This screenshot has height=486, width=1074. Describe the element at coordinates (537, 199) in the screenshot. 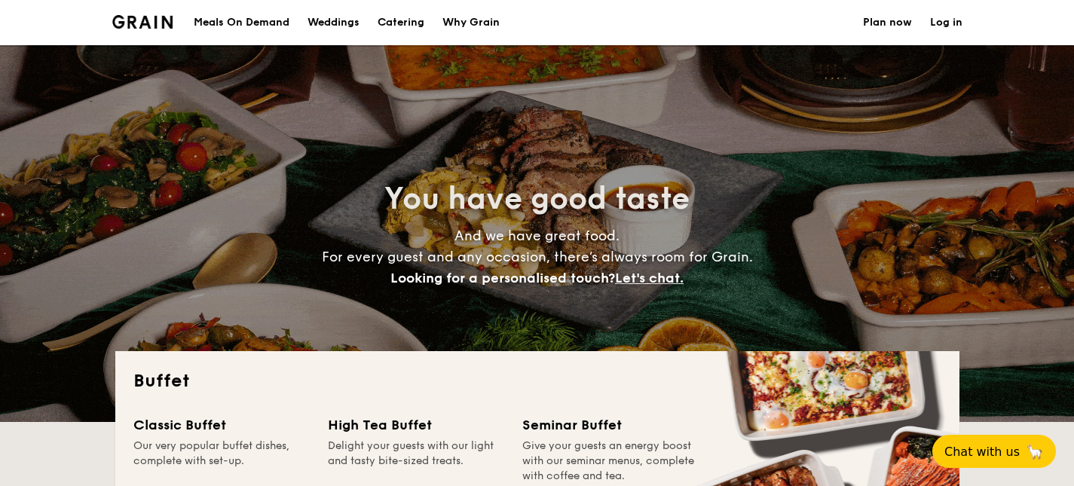

I see `span: You have good taste` at that location.